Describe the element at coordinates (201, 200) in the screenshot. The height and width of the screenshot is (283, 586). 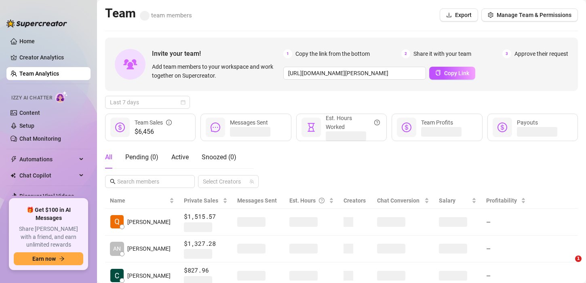
I see `span: Private Sales` at that location.